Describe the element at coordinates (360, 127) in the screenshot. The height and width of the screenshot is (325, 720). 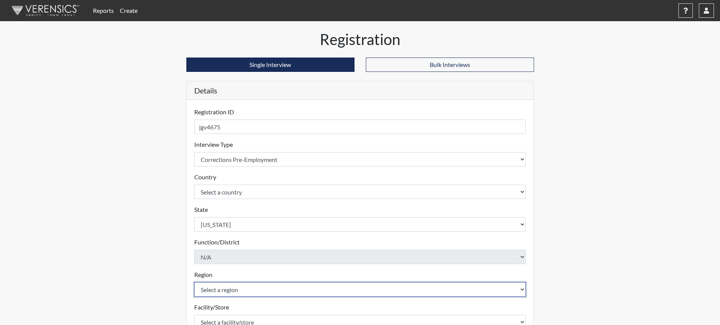
I see `input: Insert a Registration ID, which needs to be a unique alphanumeric value for each interviewee` at that location.